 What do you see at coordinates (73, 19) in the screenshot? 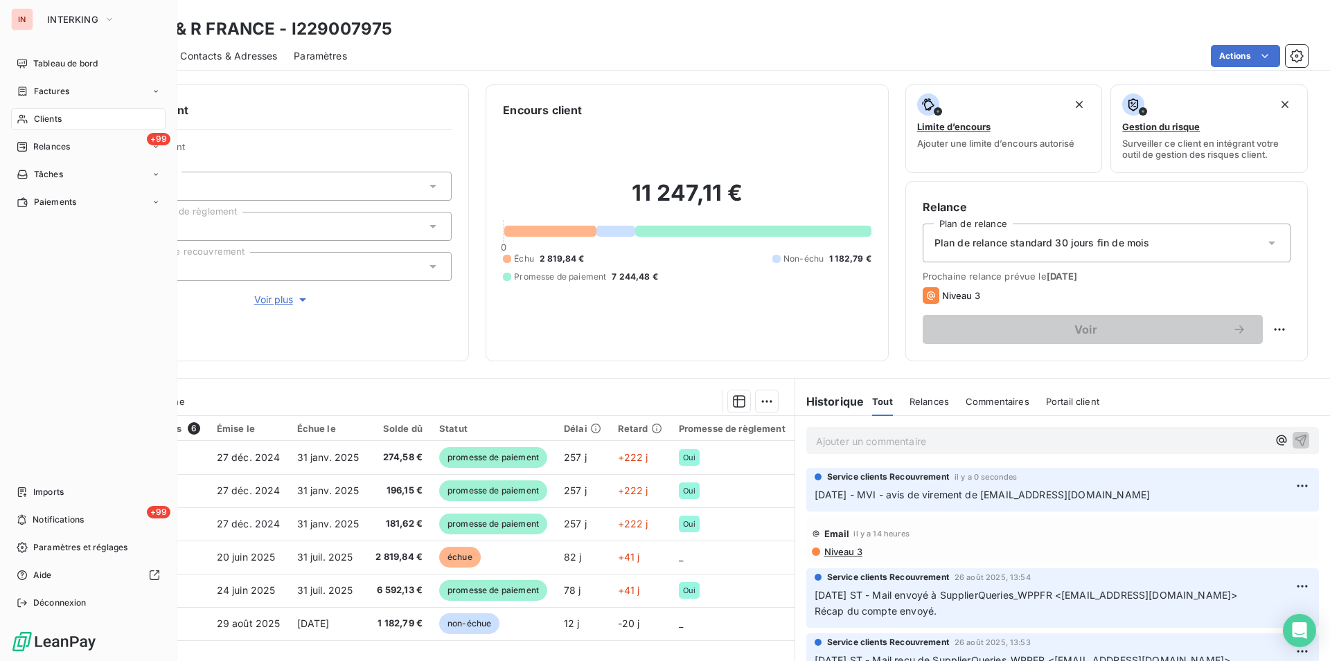
I see `span: INTERKING` at bounding box center [73, 19].